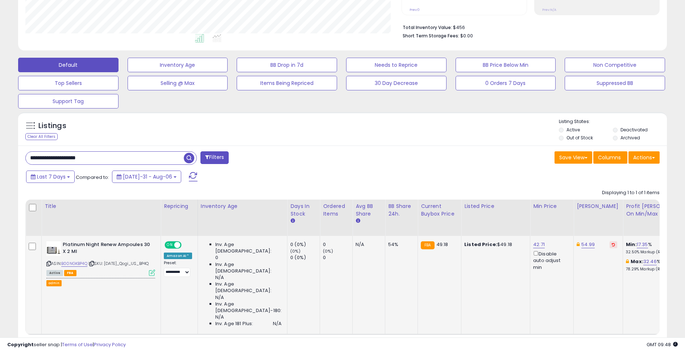 The height and width of the screenshot is (352, 685). What do you see at coordinates (630, 137) in the screenshot?
I see `label: Archived` at bounding box center [630, 137].